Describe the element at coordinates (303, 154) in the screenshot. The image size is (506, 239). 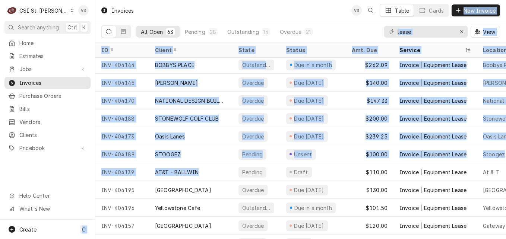
I see `div: Unsent` at that location.